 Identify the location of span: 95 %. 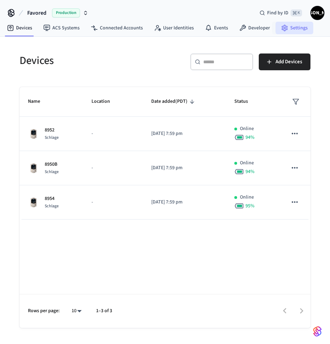
(250, 206).